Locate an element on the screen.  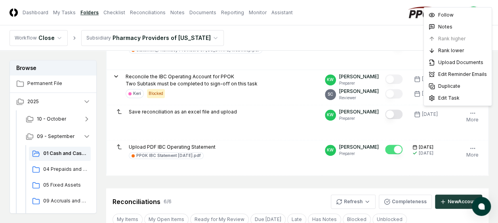
span: 01 Cash and Cash Equipvalents is located at coordinates (65, 154).